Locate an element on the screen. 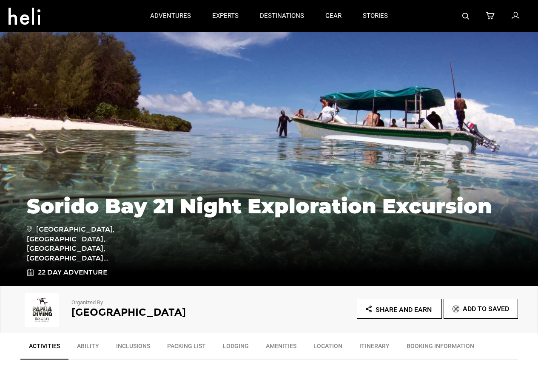 Image resolution: width=538 pixels, height=371 pixels. a: BOOKING INFORMATION is located at coordinates (440, 348).